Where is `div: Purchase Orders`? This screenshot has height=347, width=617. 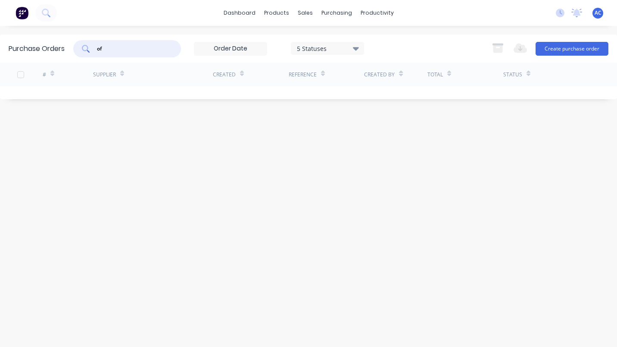
div: Purchase Orders is located at coordinates (37, 49).